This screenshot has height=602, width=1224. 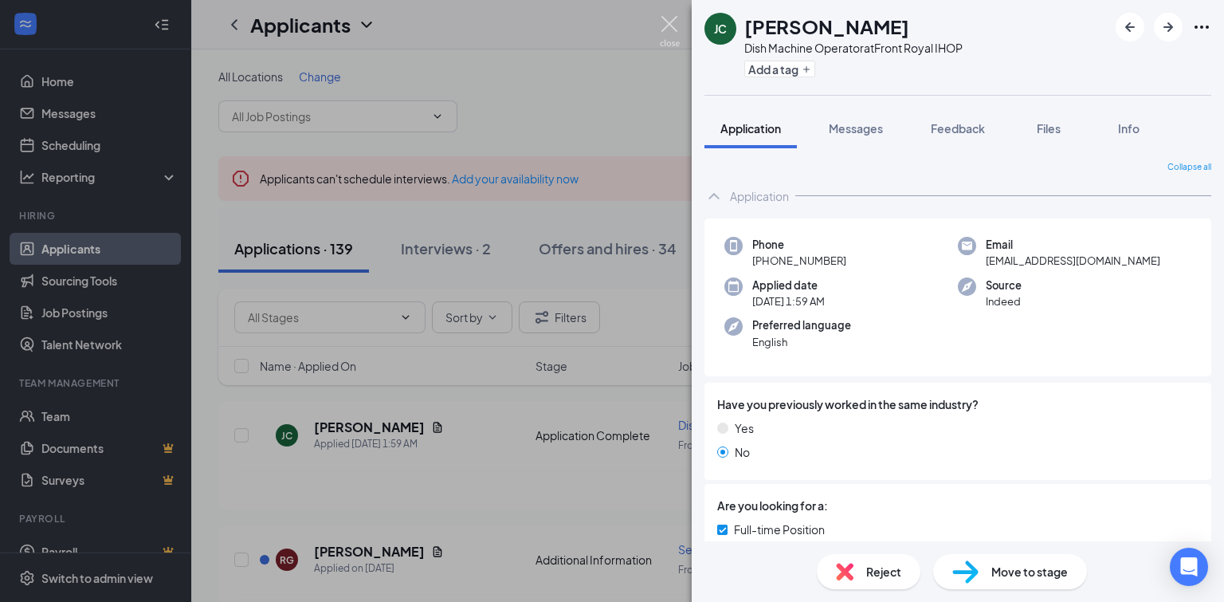 What do you see at coordinates (884, 571) in the screenshot?
I see `span: Reject` at bounding box center [884, 571].